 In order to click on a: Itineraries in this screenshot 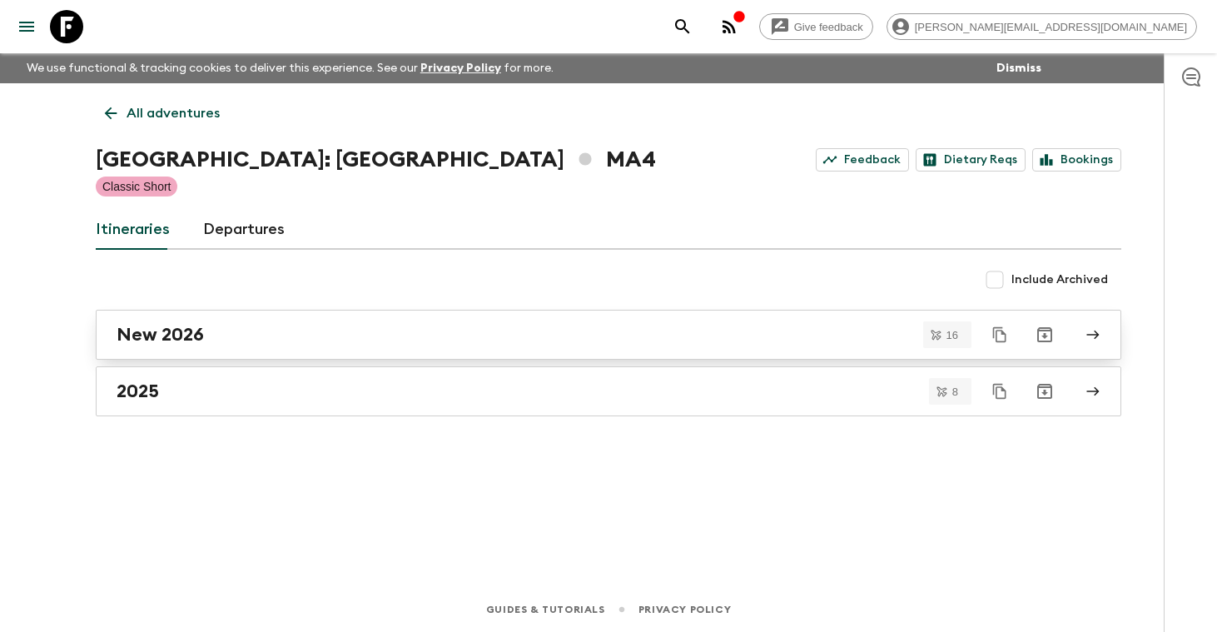, I will do `click(132, 230)`.